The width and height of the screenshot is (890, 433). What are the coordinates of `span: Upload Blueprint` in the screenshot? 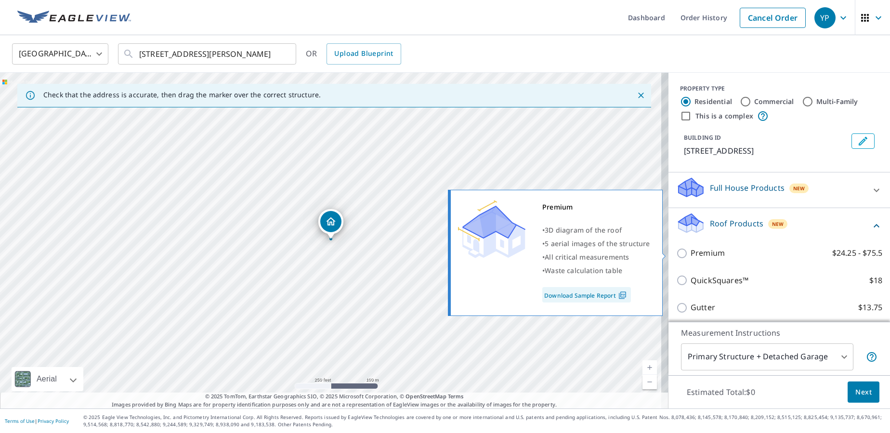 It's located at (364, 53).